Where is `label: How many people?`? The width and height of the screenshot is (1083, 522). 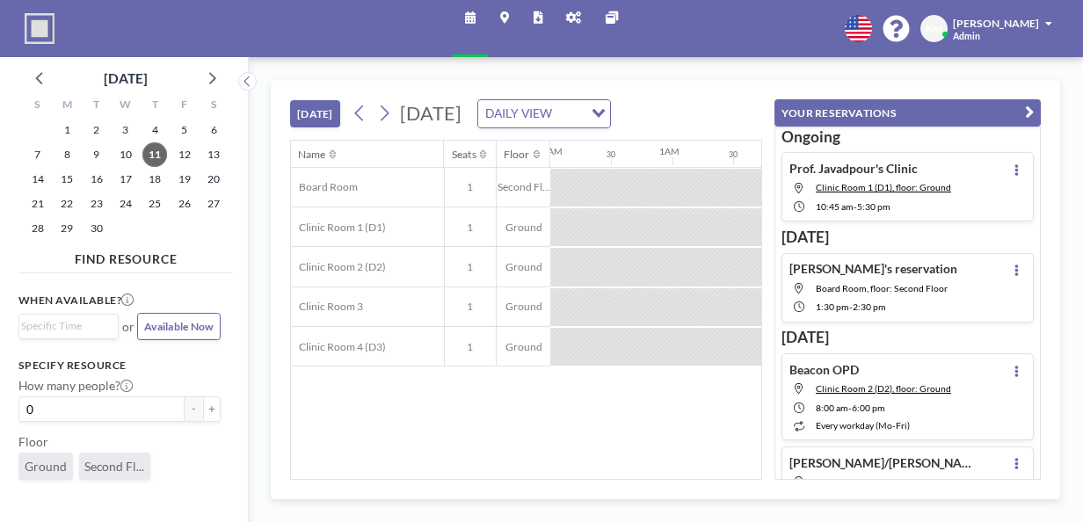
label: How many people? is located at coordinates (76, 385).